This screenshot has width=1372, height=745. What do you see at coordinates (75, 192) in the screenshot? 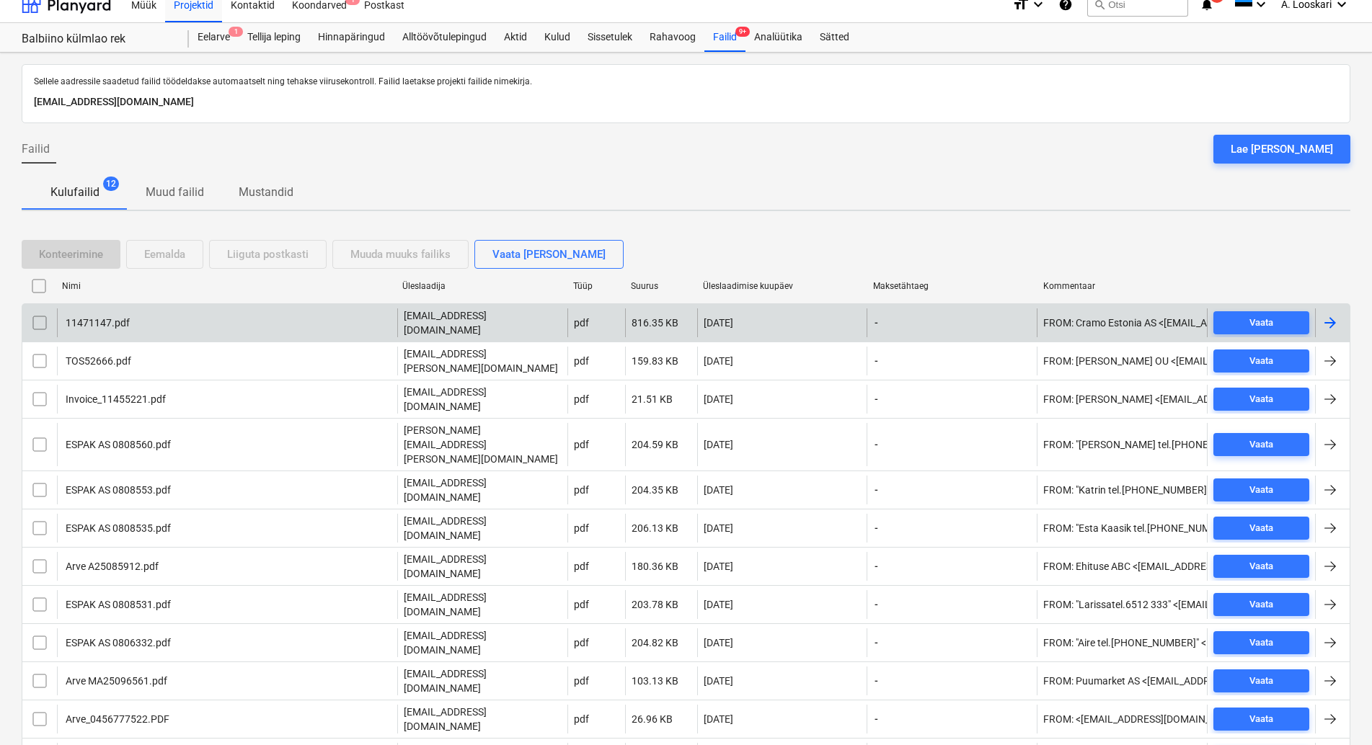
I see `p: Kulufailid` at bounding box center [75, 192].